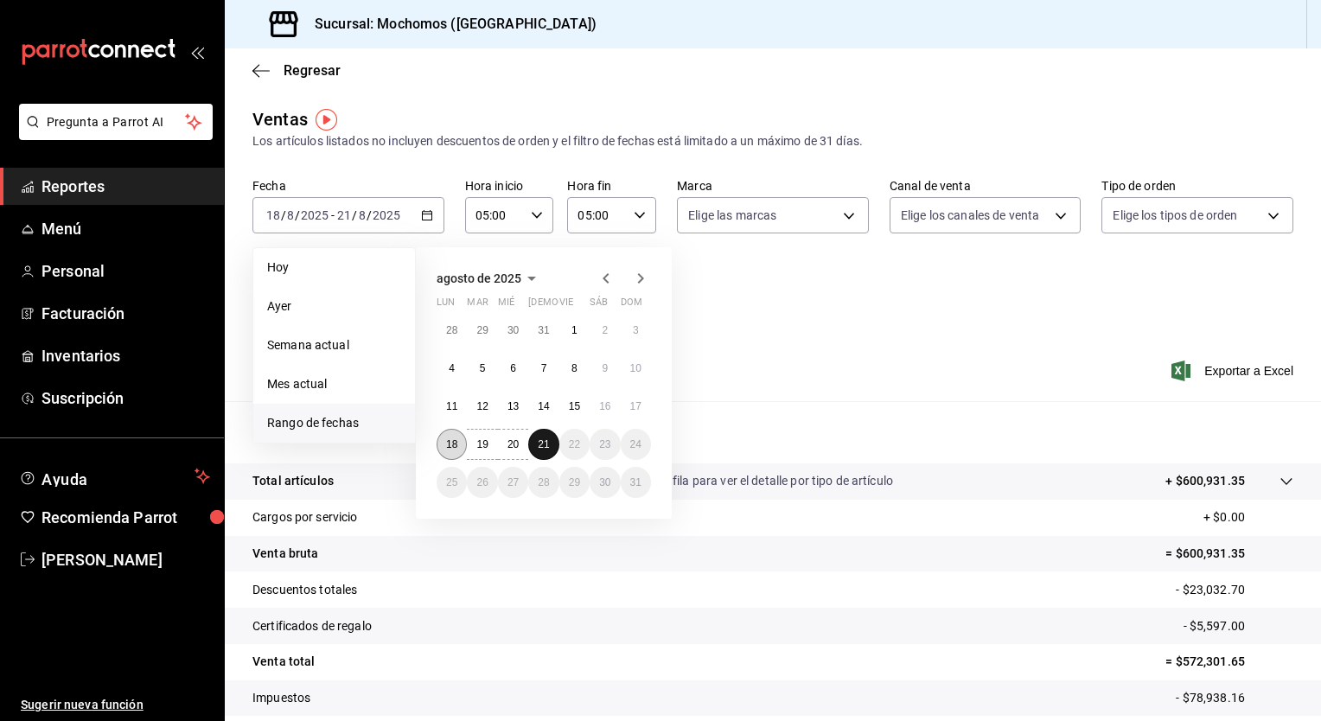  I want to click on abbr: 4 de agosto de 2025, so click(451, 368).